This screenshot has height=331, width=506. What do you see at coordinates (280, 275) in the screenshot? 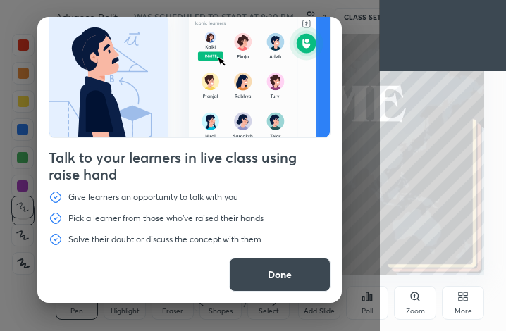
I see `button: Done` at bounding box center [280, 275].